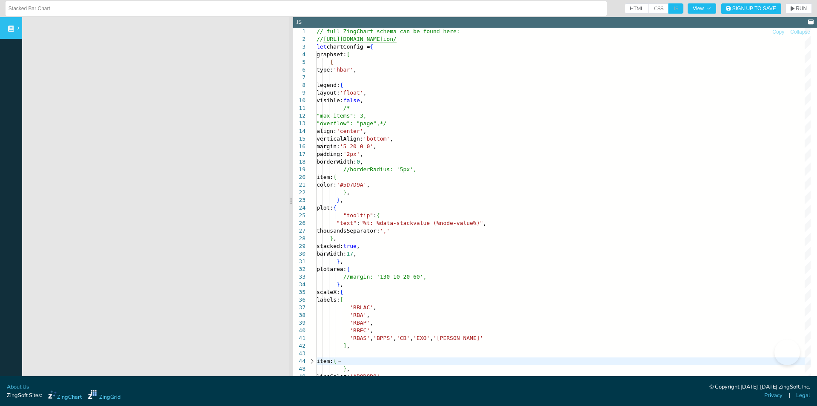  Describe the element at coordinates (388, 31) in the screenshot. I see `span: // full ZingChart schema can be found here:` at that location.